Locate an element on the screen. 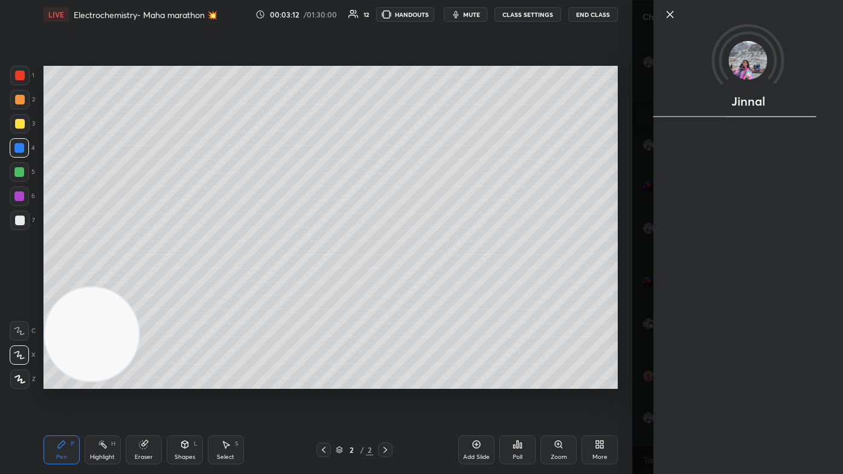 Image resolution: width=843 pixels, height=474 pixels. div: 5 is located at coordinates (22, 172).